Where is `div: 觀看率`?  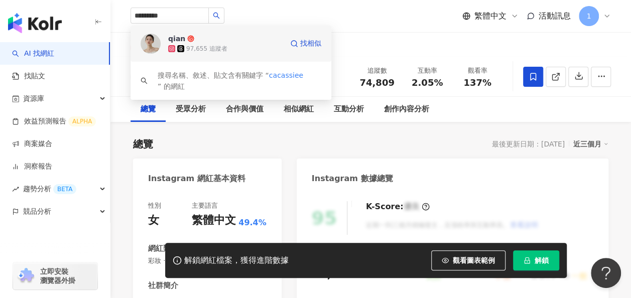
div: 觀看率 is located at coordinates (477, 71).